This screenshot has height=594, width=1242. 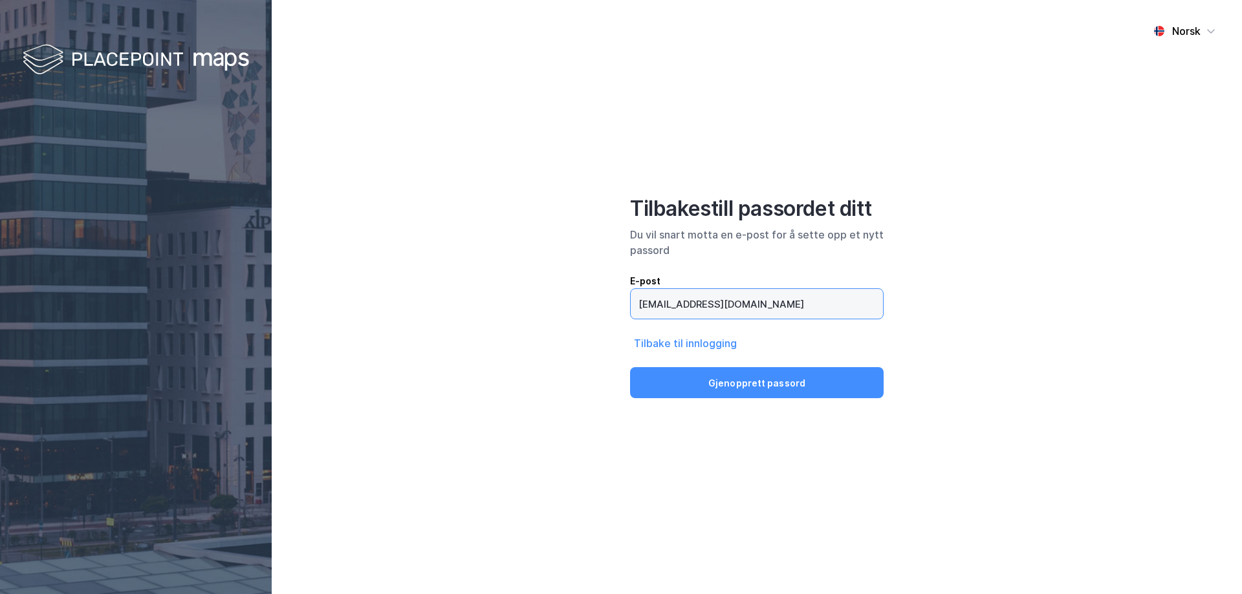 I want to click on div: Tilbakestill passordet ditt, so click(x=757, y=209).